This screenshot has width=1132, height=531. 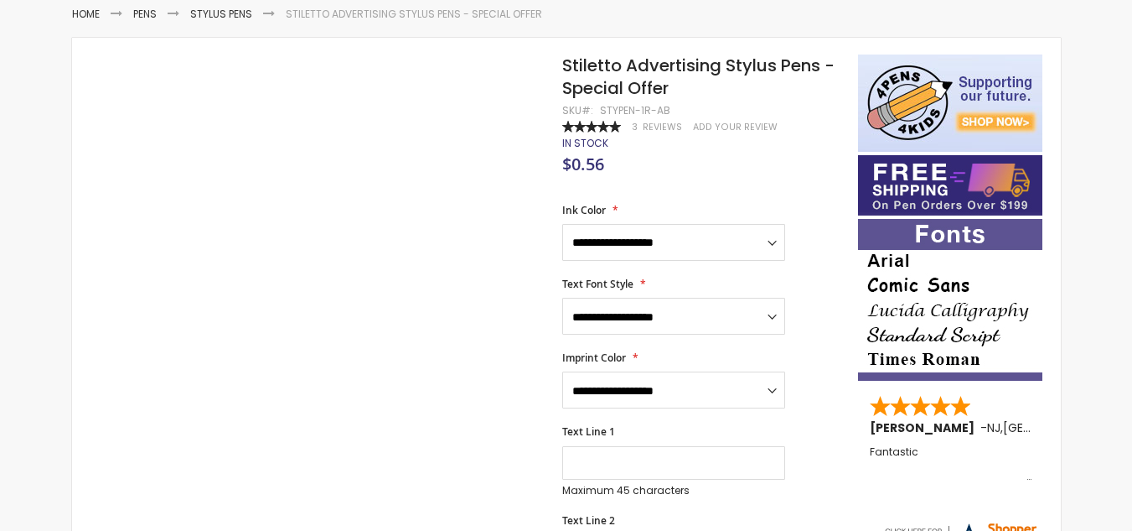 I want to click on a: Stylus Pens, so click(x=221, y=13).